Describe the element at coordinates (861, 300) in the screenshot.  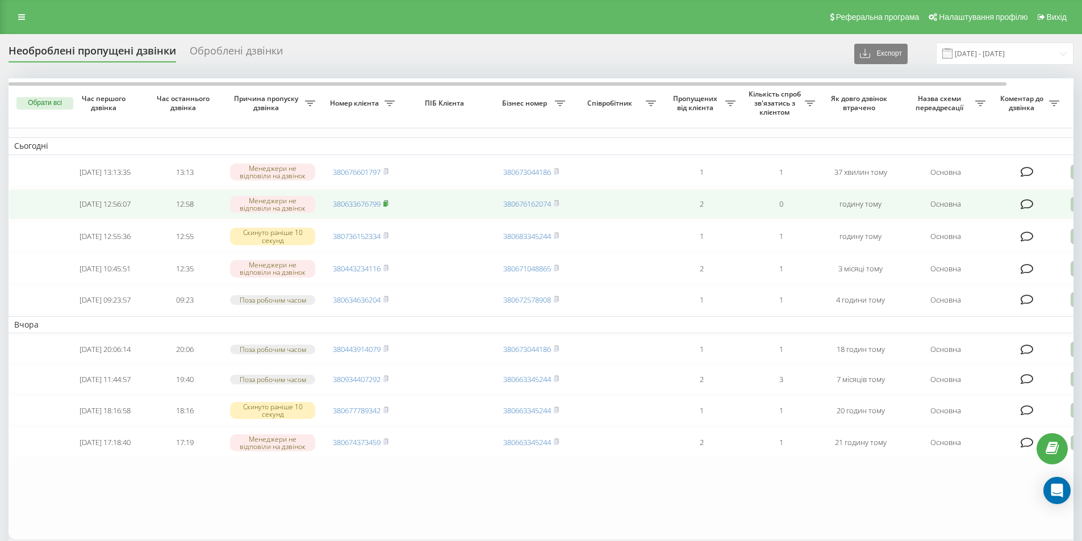
I see `td: 4 години тому` at that location.